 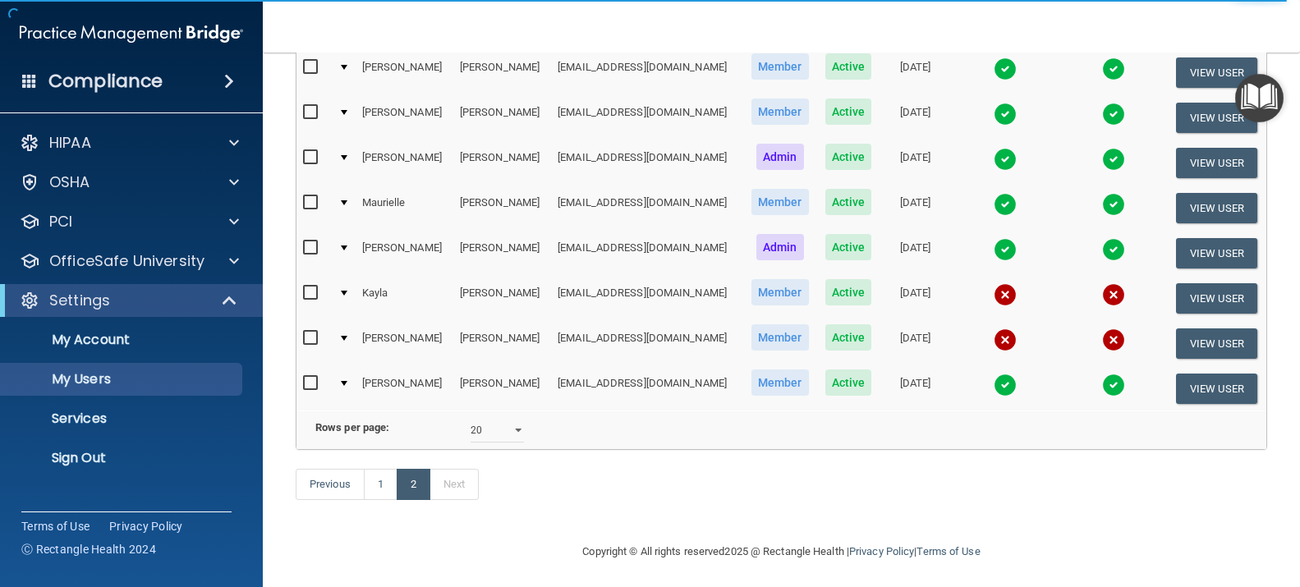 What do you see at coordinates (61, 222) in the screenshot?
I see `p: PCI` at bounding box center [61, 222].